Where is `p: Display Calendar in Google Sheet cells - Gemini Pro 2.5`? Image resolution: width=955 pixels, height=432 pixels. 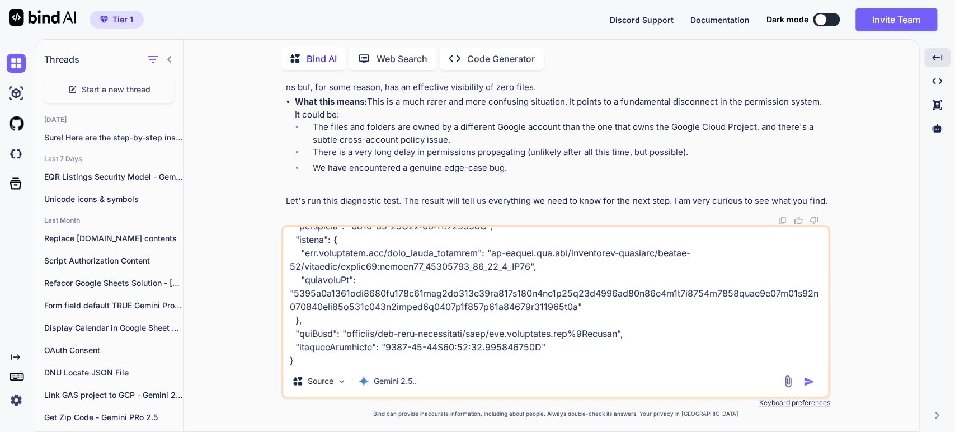 p: Display Calendar in Google Sheet cells - Gemini Pro 2.5 is located at coordinates (114, 328).